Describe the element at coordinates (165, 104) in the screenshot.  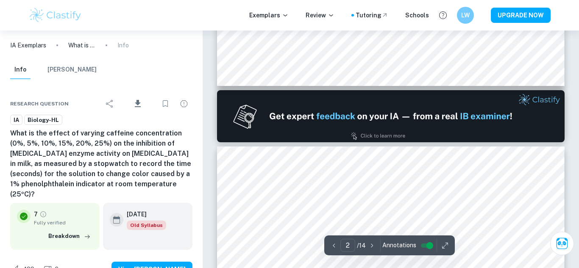
I see `div: Bookmark` at that location.